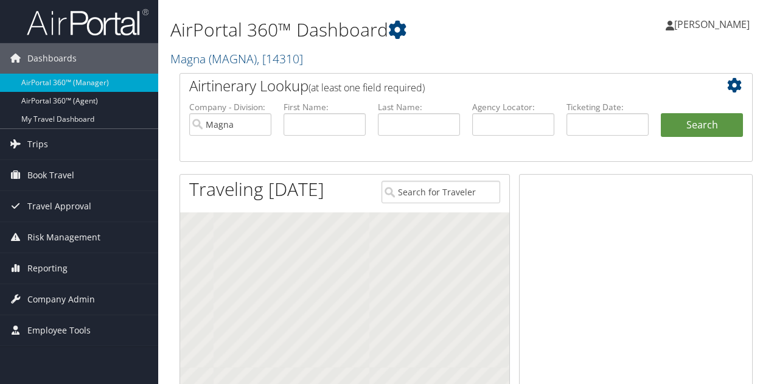  Describe the element at coordinates (366, 88) in the screenshot. I see `span: (at least one field required)` at that location.